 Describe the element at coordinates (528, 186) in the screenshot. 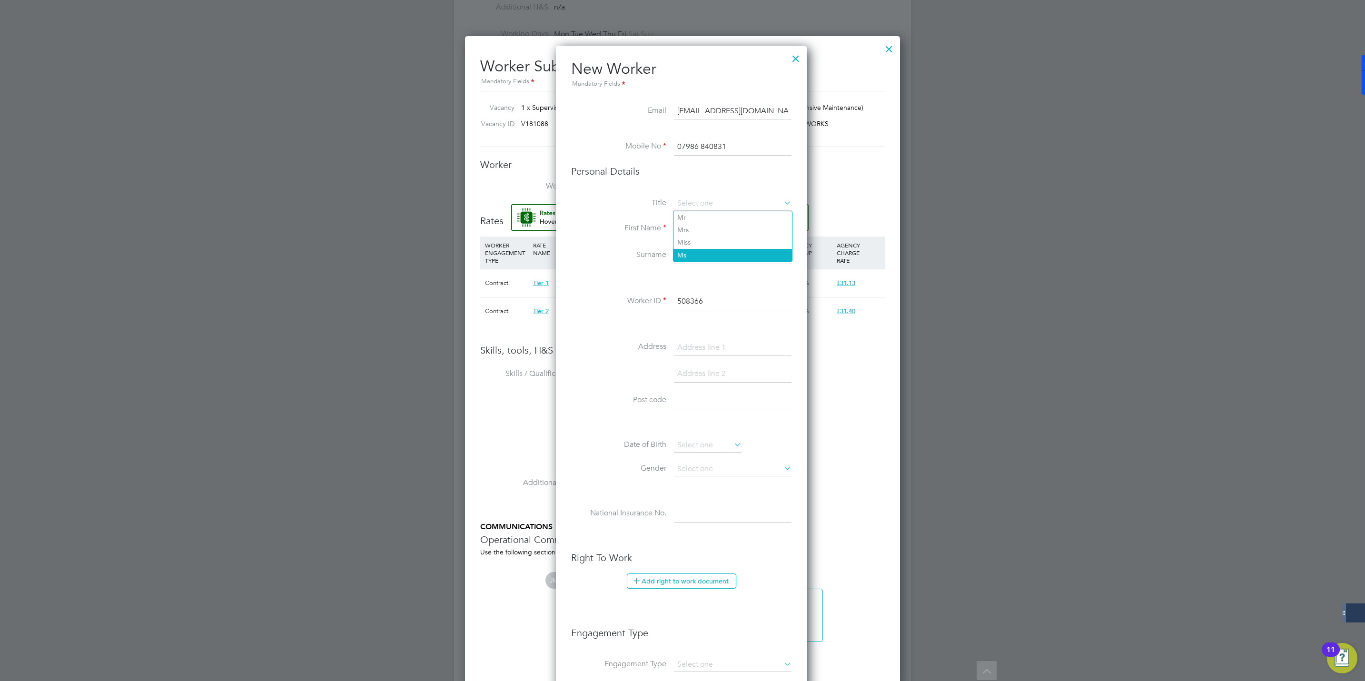

I see `label: Worker` at that location.